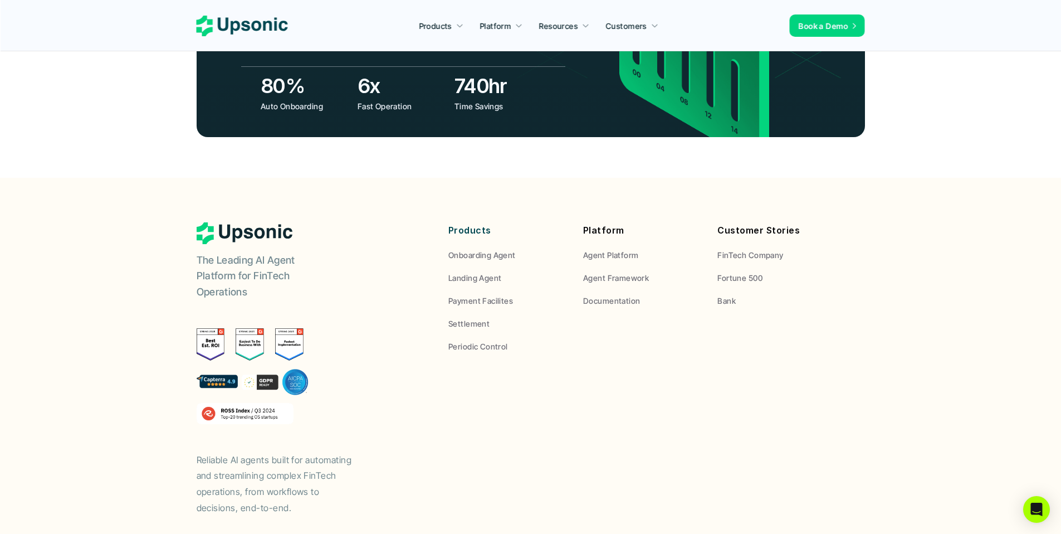  What do you see at coordinates (475, 277) in the screenshot?
I see `span: Landing Agent` at bounding box center [475, 277].